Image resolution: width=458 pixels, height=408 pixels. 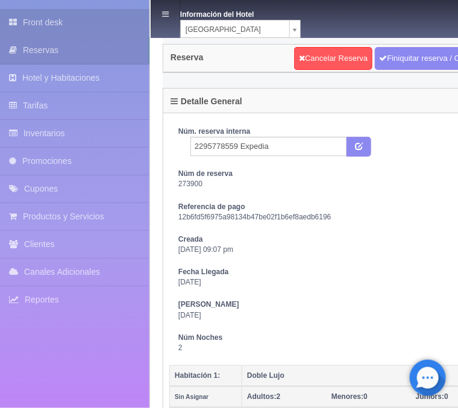 I want to click on a: Cancelar Reserva, so click(x=333, y=58).